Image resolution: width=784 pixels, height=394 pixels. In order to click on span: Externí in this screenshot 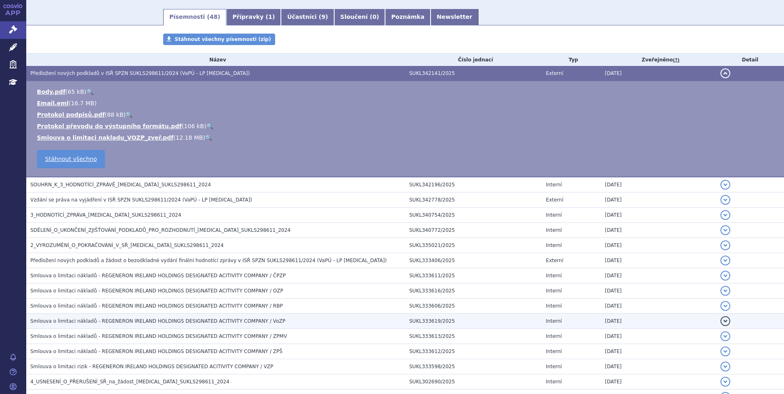, I will do `click(554, 261)`.